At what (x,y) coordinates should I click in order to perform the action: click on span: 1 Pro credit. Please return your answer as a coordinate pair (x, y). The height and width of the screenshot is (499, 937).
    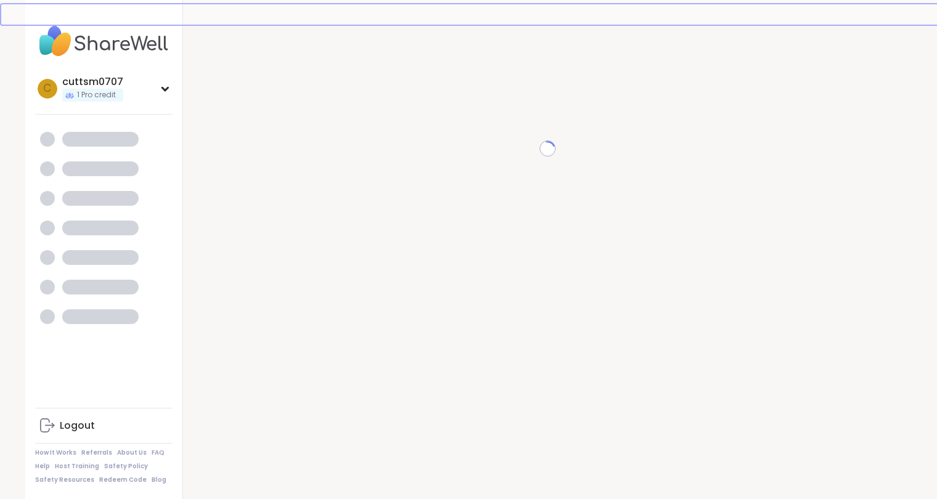
    Looking at the image, I should click on (96, 95).